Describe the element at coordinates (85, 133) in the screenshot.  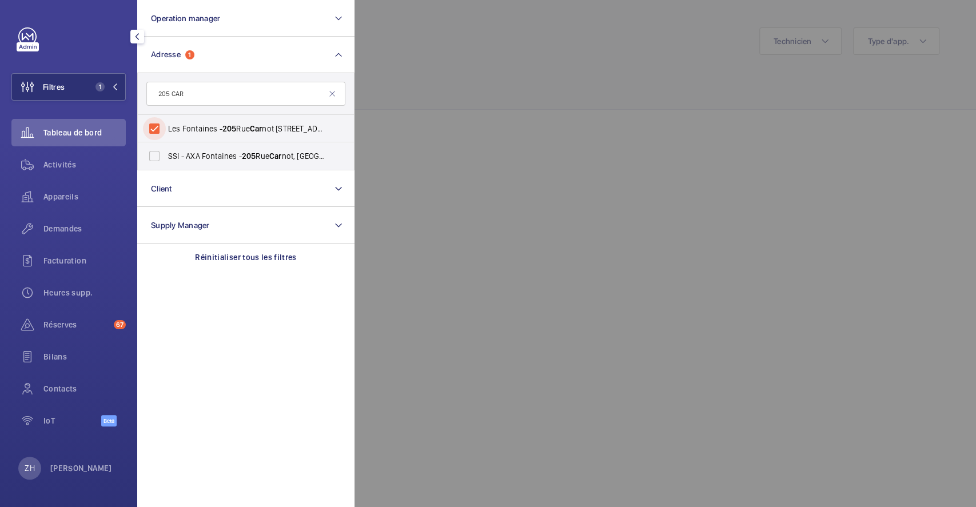
I see `span: Tableau de bord` at that location.